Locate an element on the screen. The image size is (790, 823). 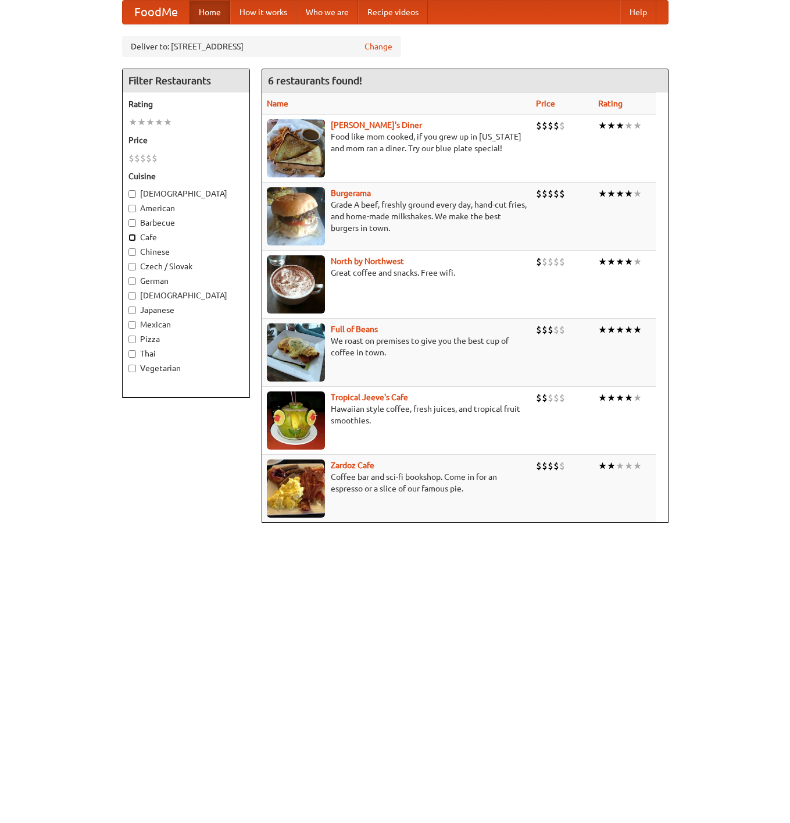
p: Grade A beef, freshly ground every day, hand-cut fries, and home-made milkshakes. We make the bes... is located at coordinates (396, 216).